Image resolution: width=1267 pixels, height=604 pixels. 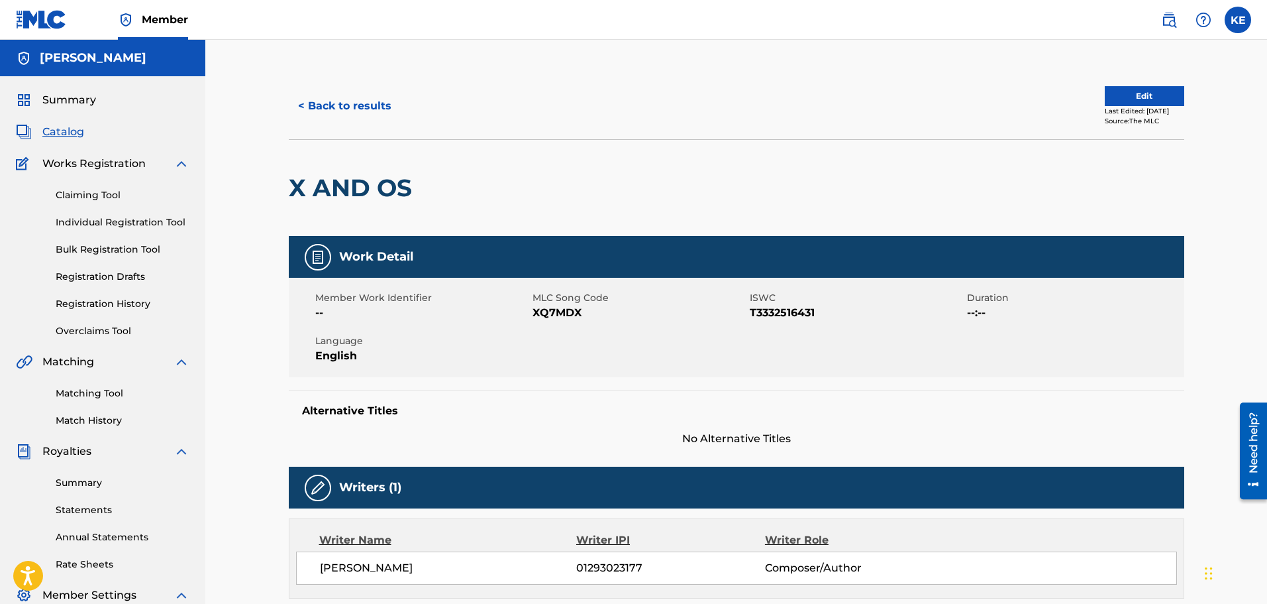 What do you see at coordinates (851, 568) in the screenshot?
I see `span: Composer/Author` at bounding box center [851, 568].